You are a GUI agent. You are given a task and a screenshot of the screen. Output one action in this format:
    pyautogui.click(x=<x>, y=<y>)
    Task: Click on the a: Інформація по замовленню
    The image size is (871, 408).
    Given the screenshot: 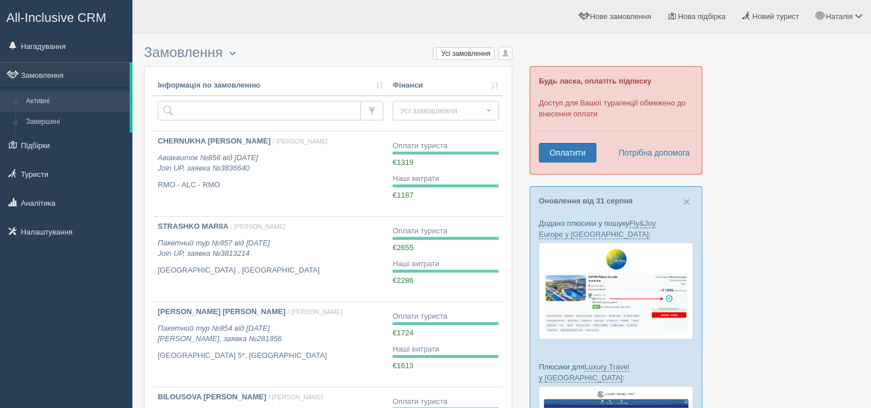 What is the action you would take?
    pyautogui.click(x=271, y=85)
    